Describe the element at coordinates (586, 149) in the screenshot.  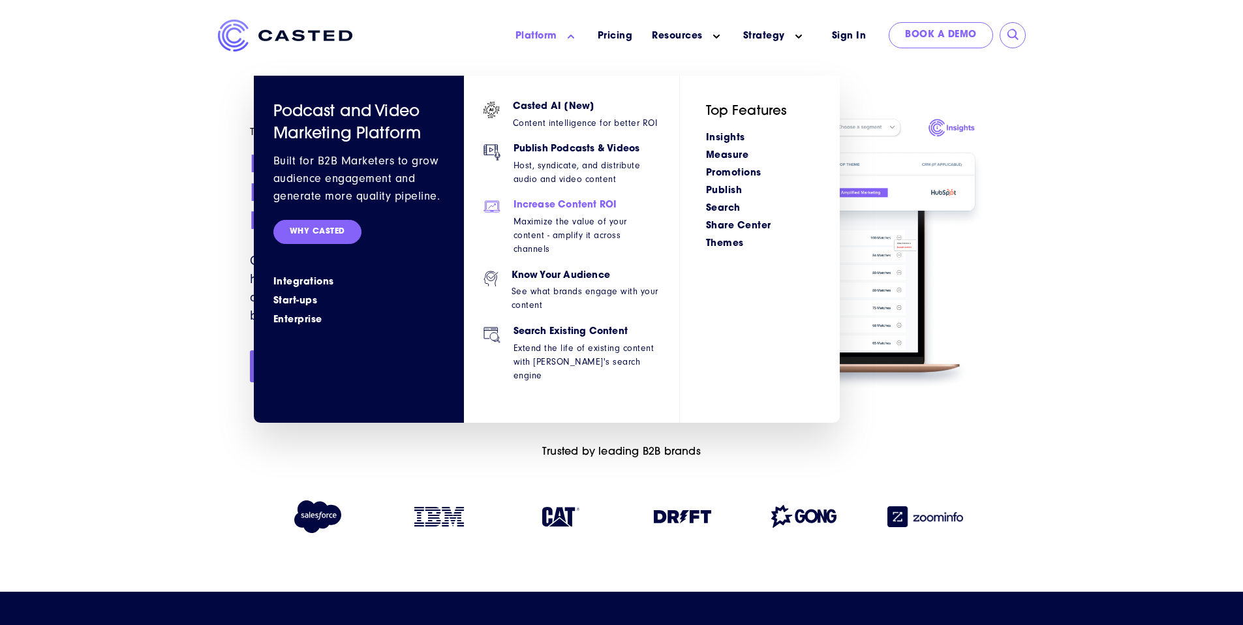
I see `h6: Publish Podcasts & Videos` at that location.